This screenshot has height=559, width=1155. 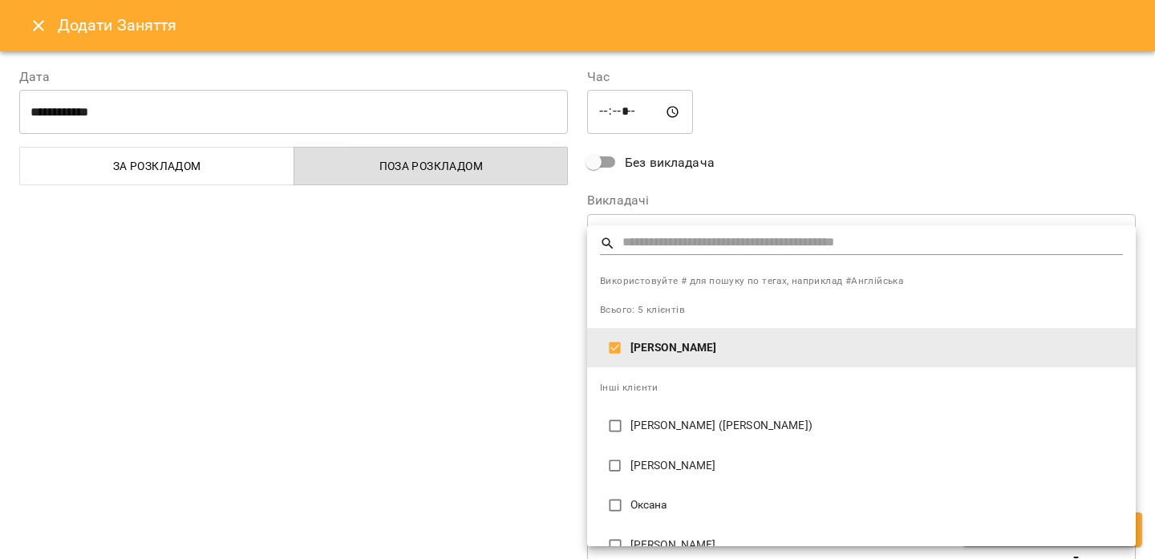 What do you see at coordinates (642, 310) in the screenshot?
I see `span: Всього: 5 клієнтів` at bounding box center [642, 310].